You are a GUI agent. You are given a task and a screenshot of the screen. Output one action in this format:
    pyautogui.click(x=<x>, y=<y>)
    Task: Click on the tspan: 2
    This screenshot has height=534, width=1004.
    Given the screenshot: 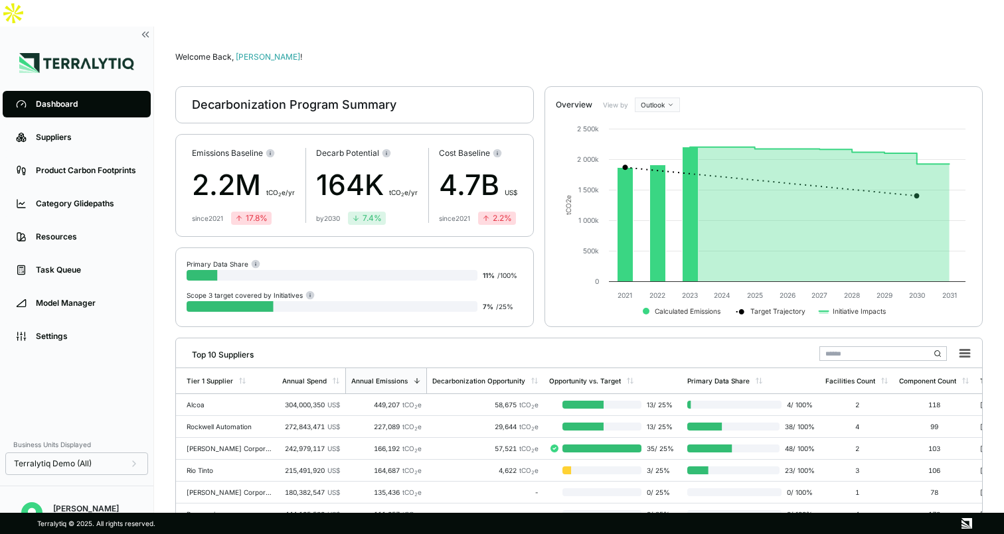 What is the action you would take?
    pyautogui.click(x=568, y=201)
    